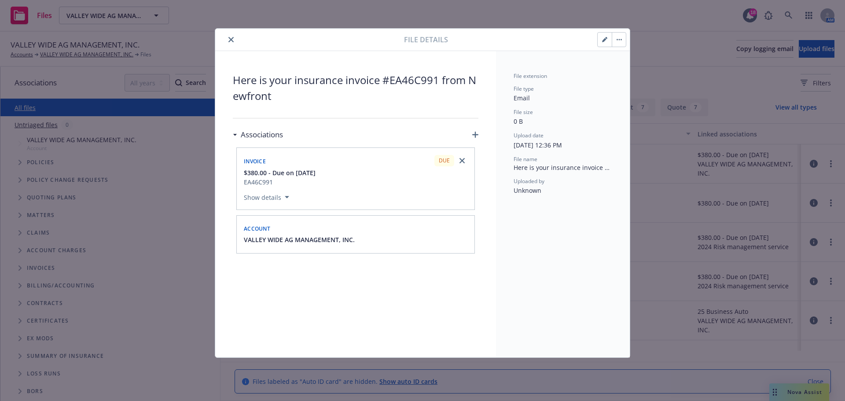 This screenshot has width=845, height=401. Describe the element at coordinates (529, 135) in the screenshot. I see `span: Upload date` at that location.